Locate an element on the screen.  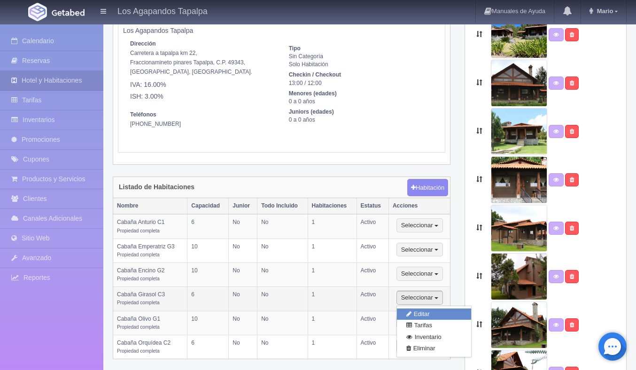
dt: Juniors (edades) is located at coordinates (361, 112).